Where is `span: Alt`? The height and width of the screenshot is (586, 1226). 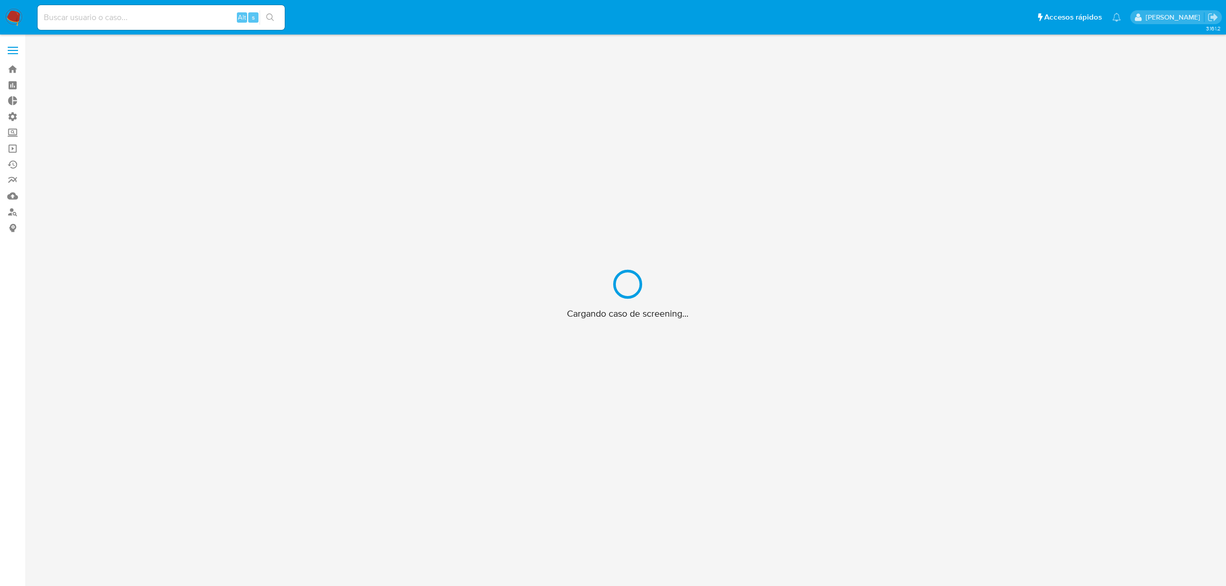
span: Alt is located at coordinates (242, 17).